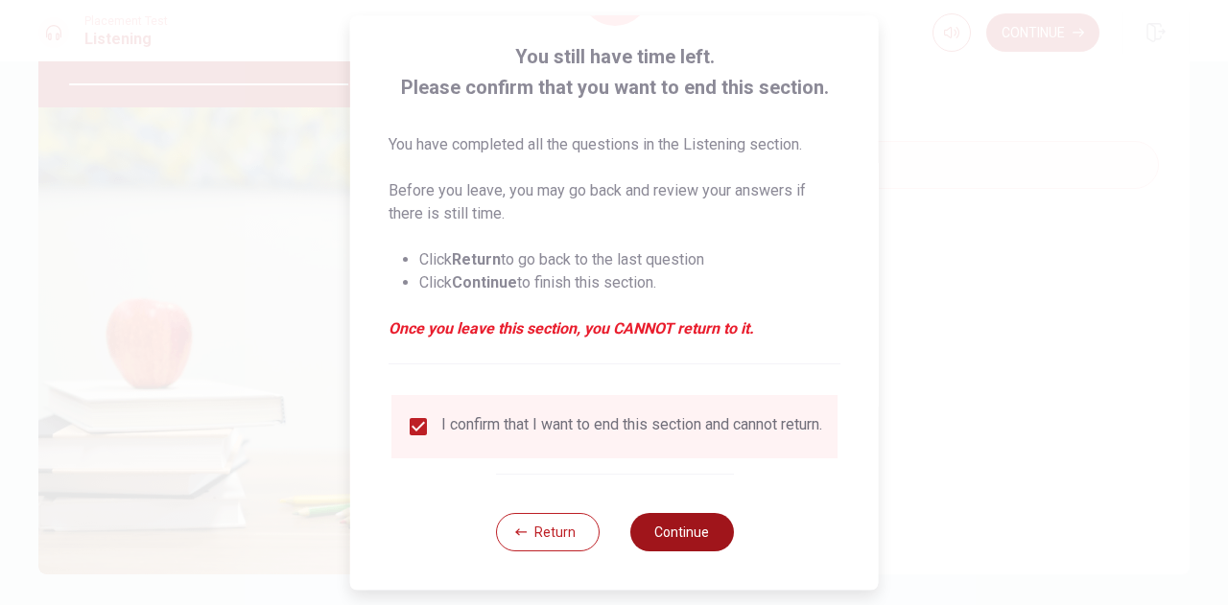 The image size is (1228, 605). What do you see at coordinates (547, 532) in the screenshot?
I see `button: Return` at bounding box center [547, 532].